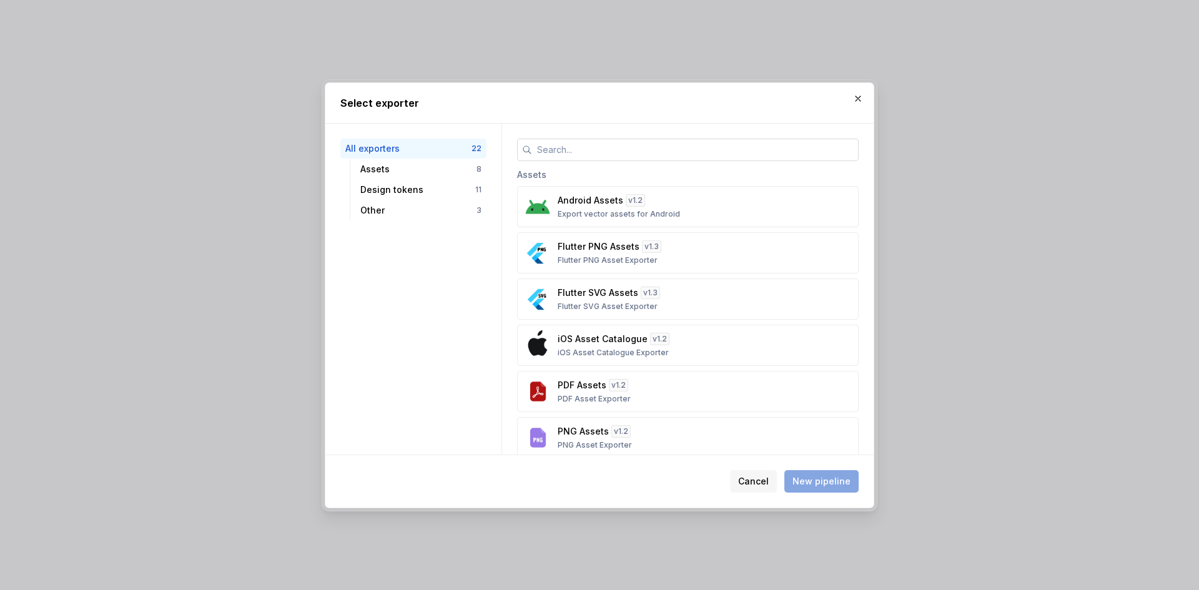 The height and width of the screenshot is (590, 1199). I want to click on p: PDF Assets, so click(582, 385).